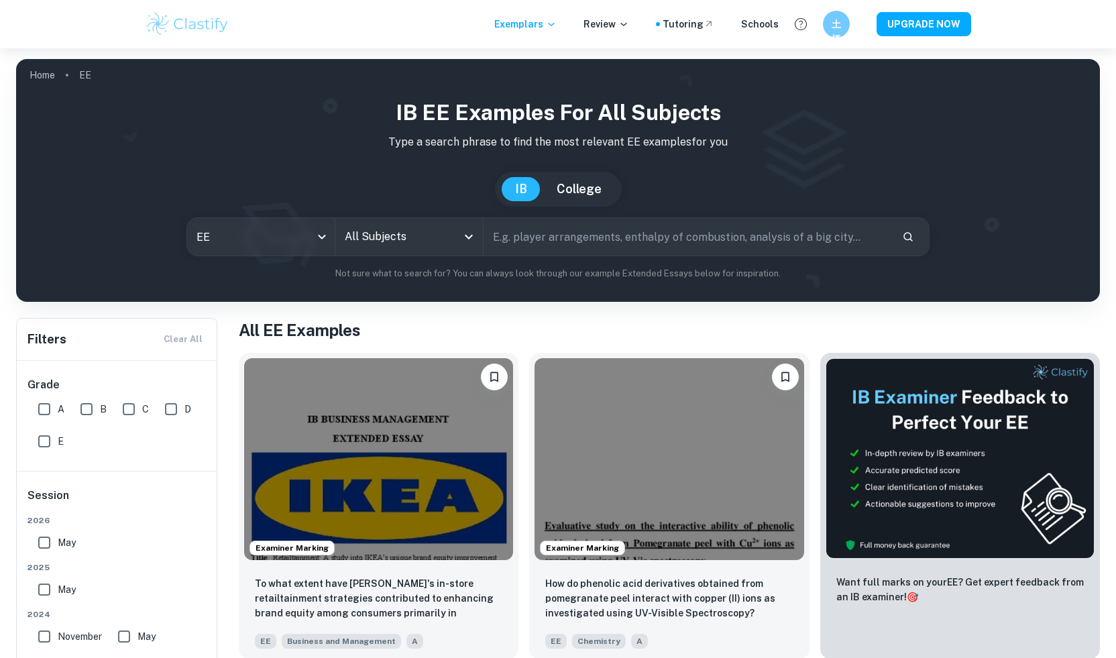 The image size is (1116, 658). Describe the element at coordinates (117, 521) in the screenshot. I see `span: 2026` at that location.